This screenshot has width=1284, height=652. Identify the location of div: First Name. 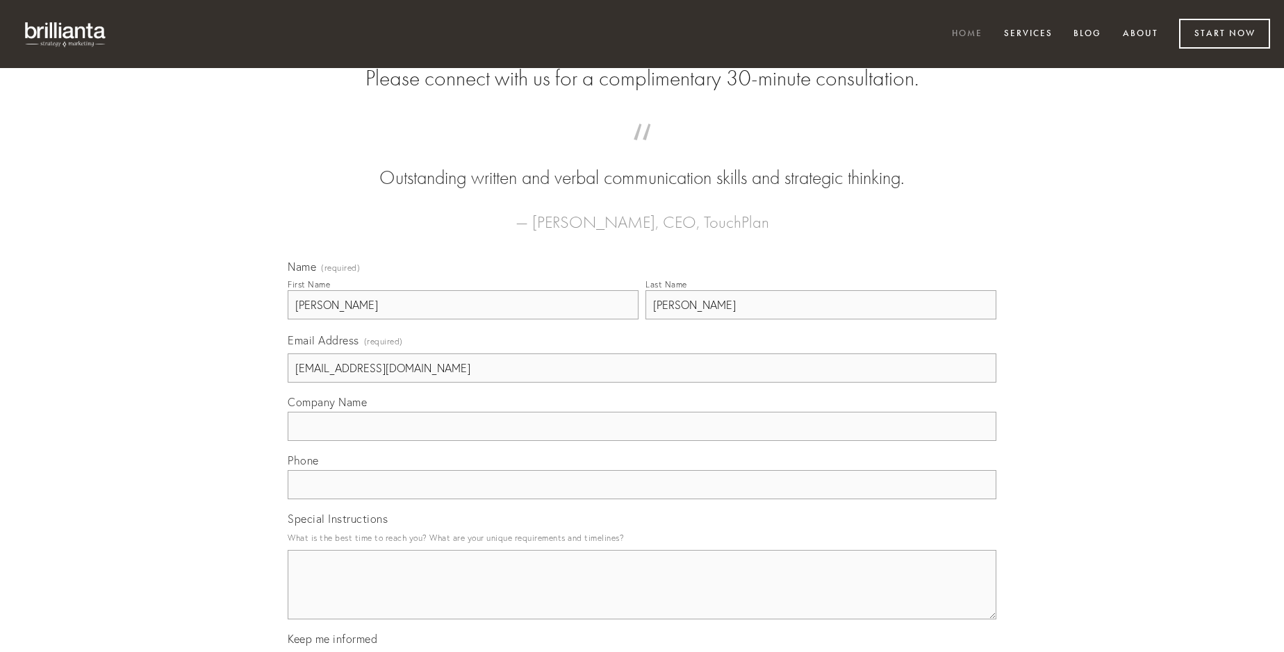
(309, 284).